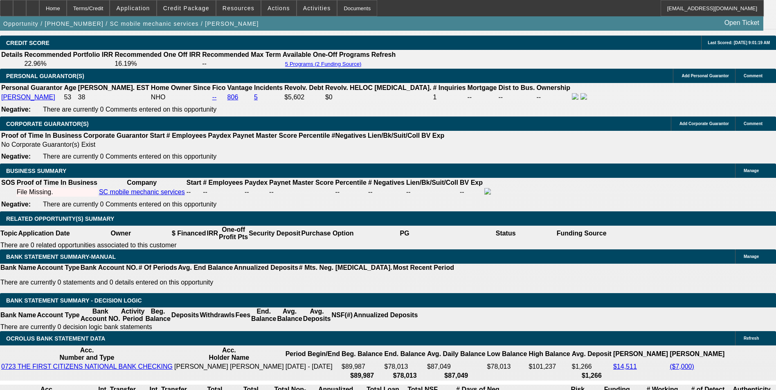 This screenshot has height=390, width=776. Describe the element at coordinates (45, 76) in the screenshot. I see `span: PERSONAL GUARANTOR(S)` at that location.